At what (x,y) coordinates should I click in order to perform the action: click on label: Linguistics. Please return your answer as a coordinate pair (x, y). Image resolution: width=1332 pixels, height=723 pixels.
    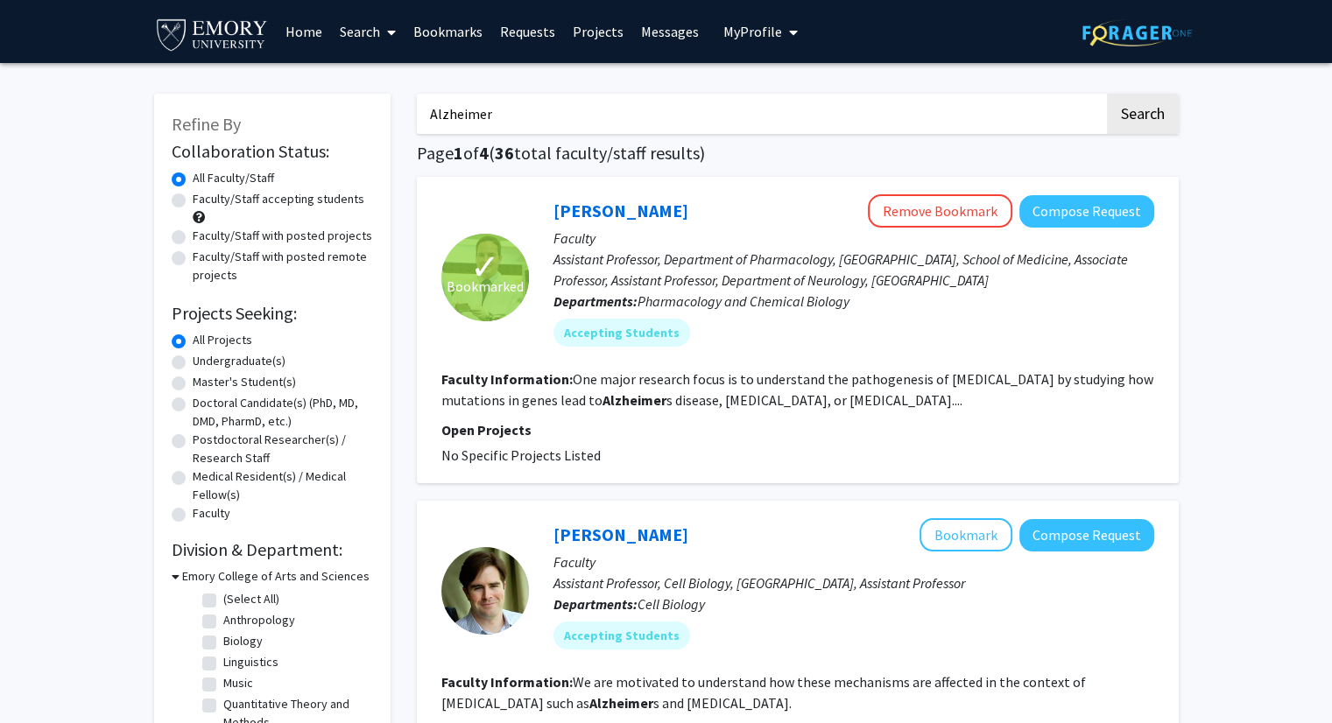
    Looking at the image, I should click on (250, 662).